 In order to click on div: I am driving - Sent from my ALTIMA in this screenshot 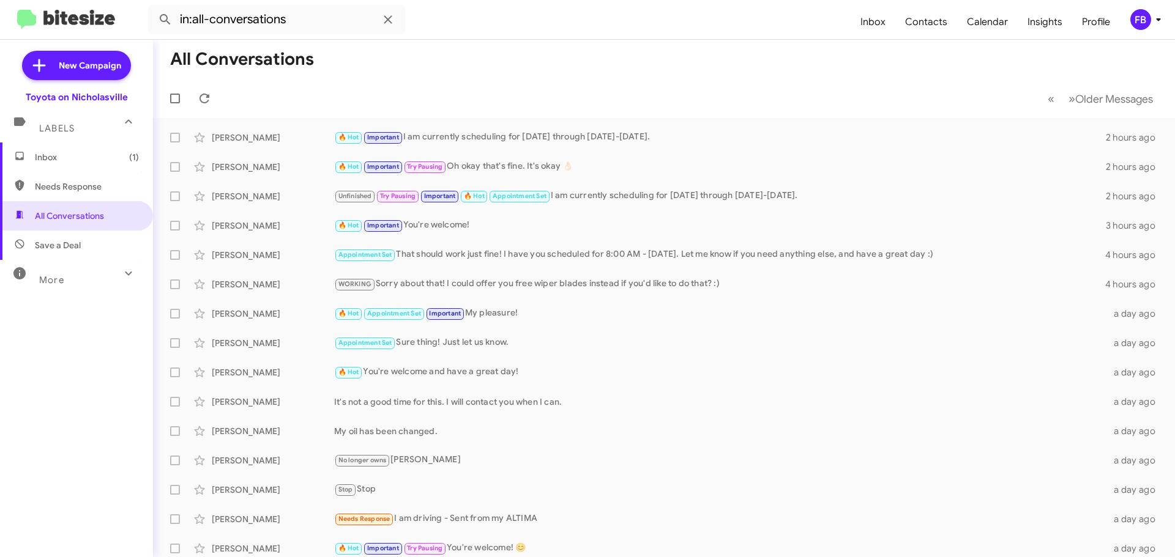, I will do `click(720, 519)`.